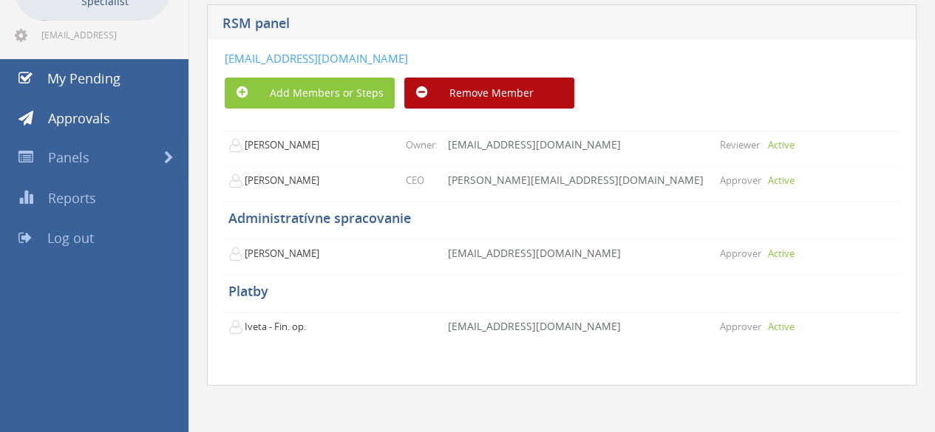 The image size is (935, 432). I want to click on h5: Administratívne spracovanie, so click(562, 219).